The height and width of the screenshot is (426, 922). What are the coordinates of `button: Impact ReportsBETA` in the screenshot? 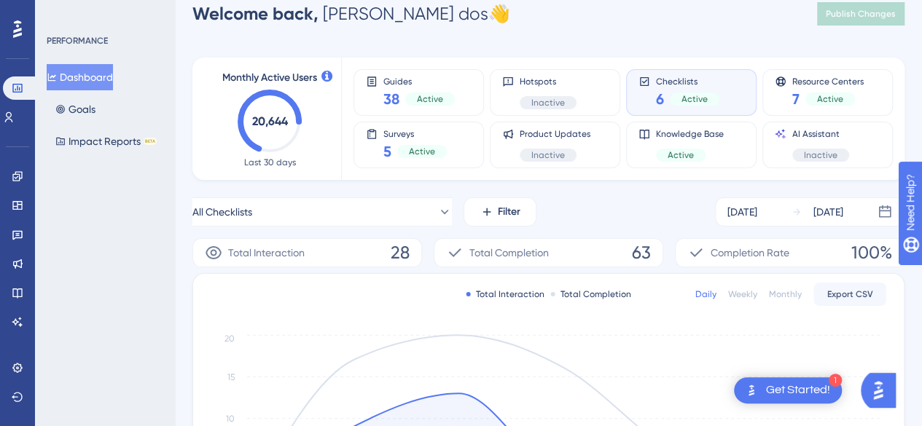 It's located at (106, 141).